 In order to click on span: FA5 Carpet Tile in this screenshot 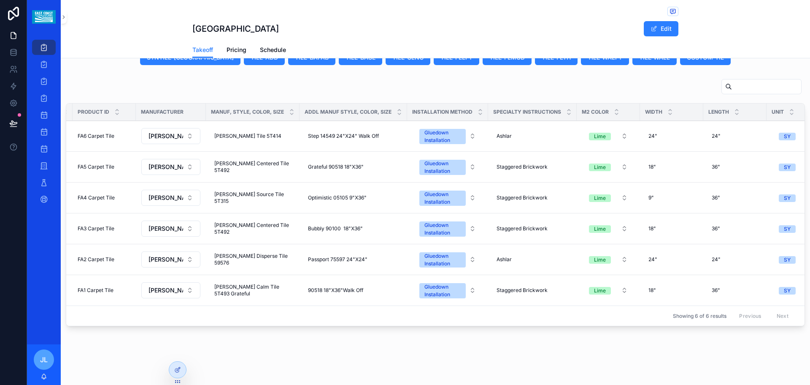, I will do `click(96, 167)`.